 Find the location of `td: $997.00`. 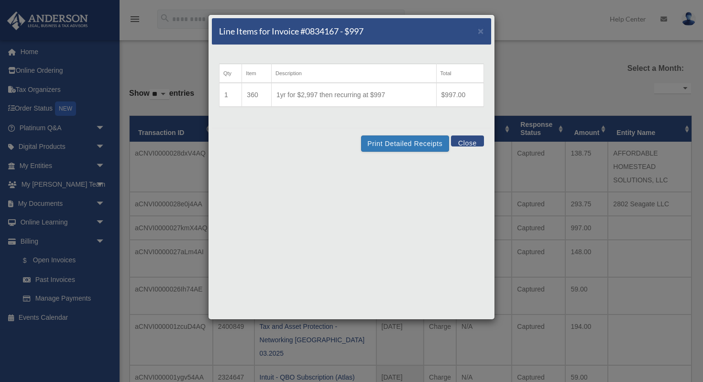

td: $997.00 is located at coordinates (460, 95).